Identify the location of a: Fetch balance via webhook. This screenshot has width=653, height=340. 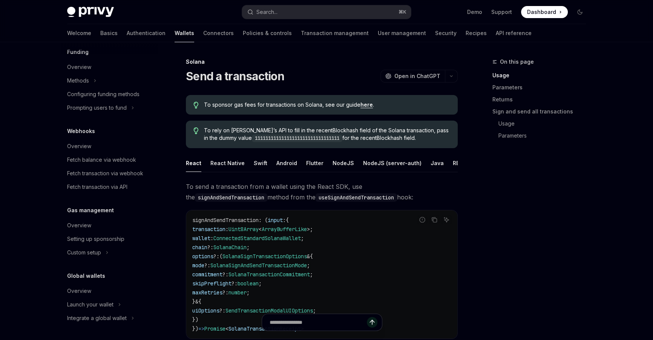
(109, 160).